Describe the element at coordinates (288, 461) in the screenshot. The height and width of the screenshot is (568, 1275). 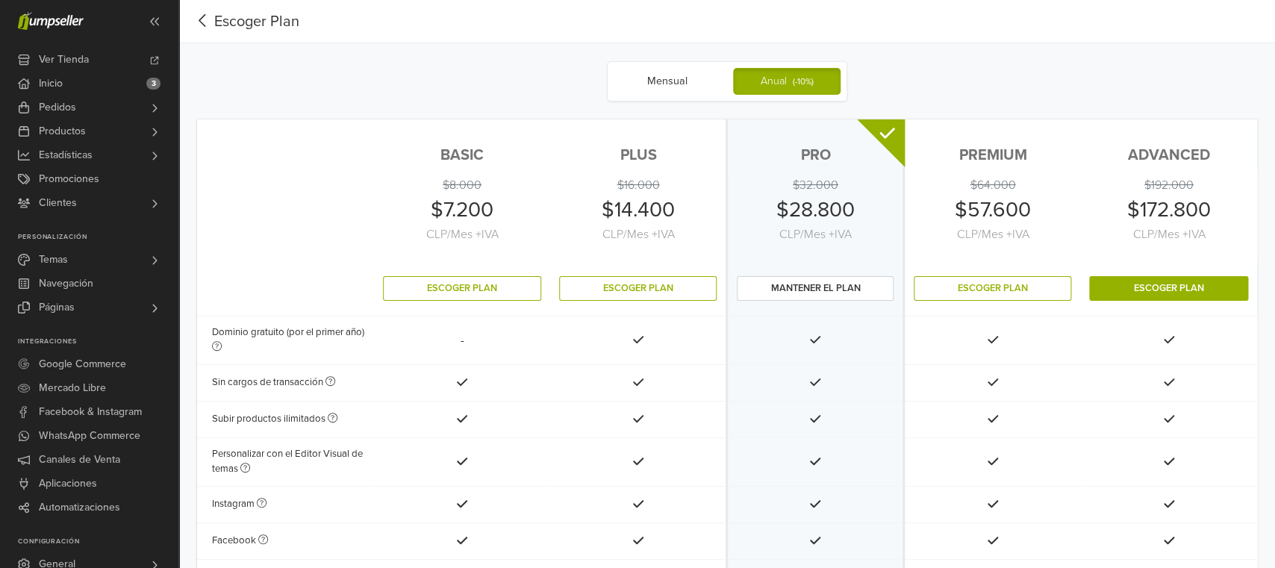
I see `span: Personalizar con el Editor Visual de temas` at that location.